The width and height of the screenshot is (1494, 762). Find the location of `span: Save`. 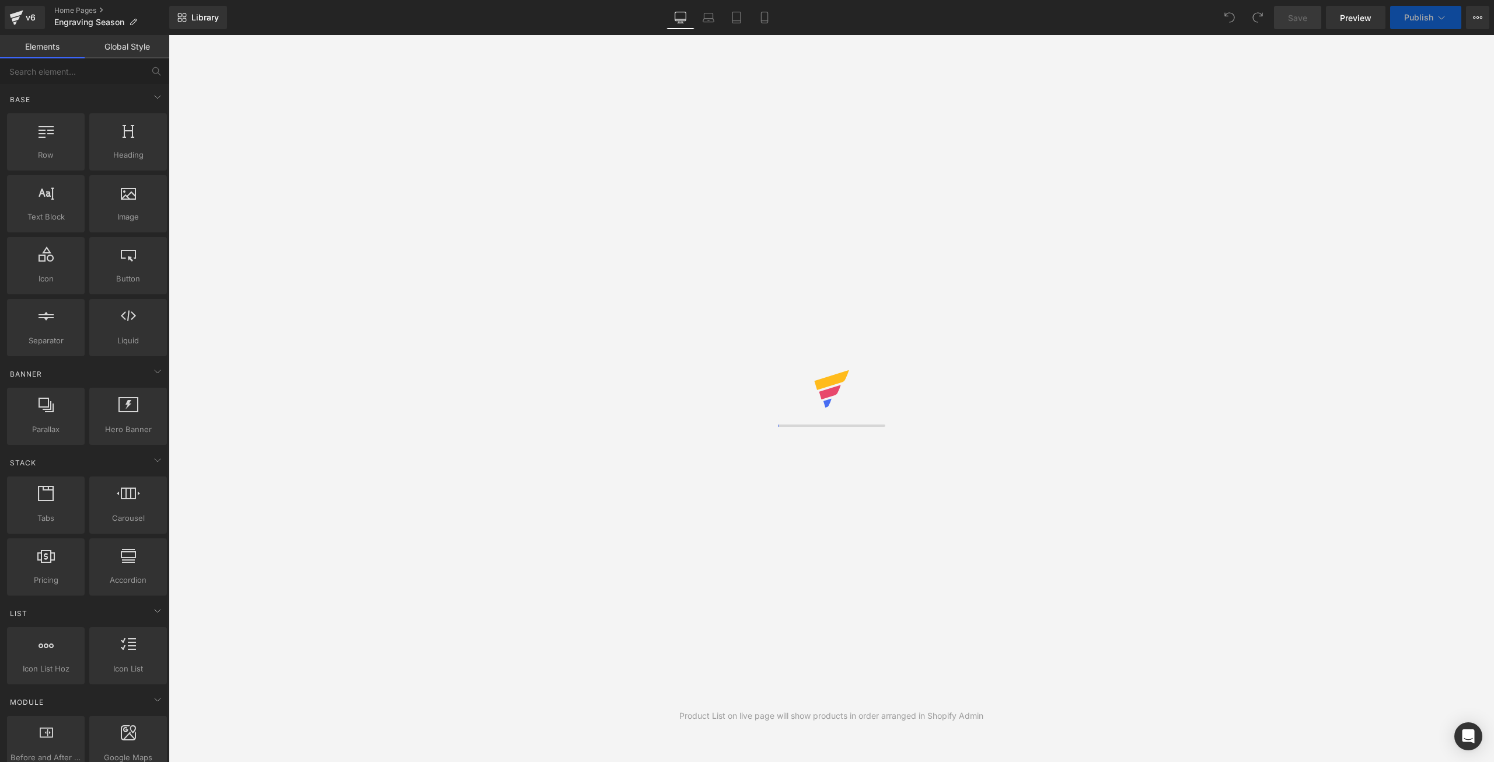

span: Save is located at coordinates (1298, 18).